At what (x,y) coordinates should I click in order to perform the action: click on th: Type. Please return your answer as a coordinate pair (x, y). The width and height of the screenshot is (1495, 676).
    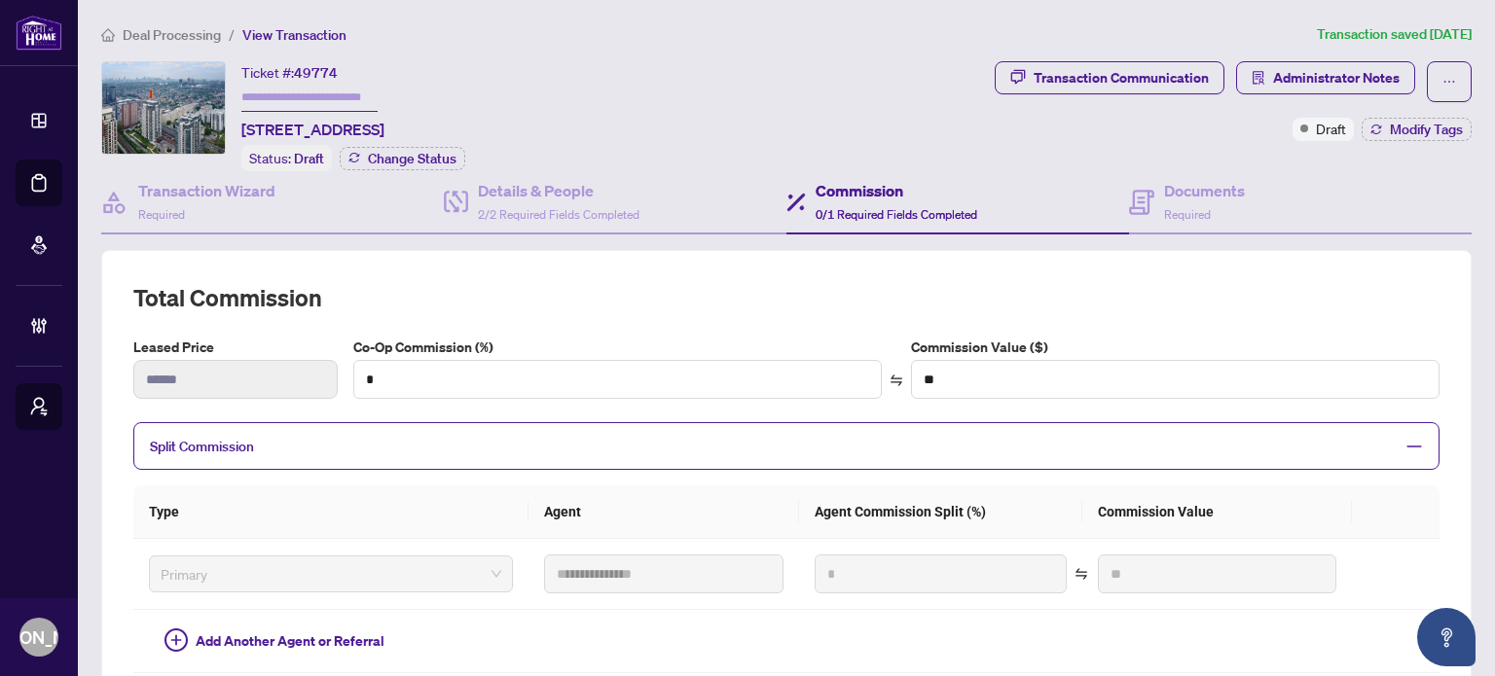
    Looking at the image, I should click on (331, 512).